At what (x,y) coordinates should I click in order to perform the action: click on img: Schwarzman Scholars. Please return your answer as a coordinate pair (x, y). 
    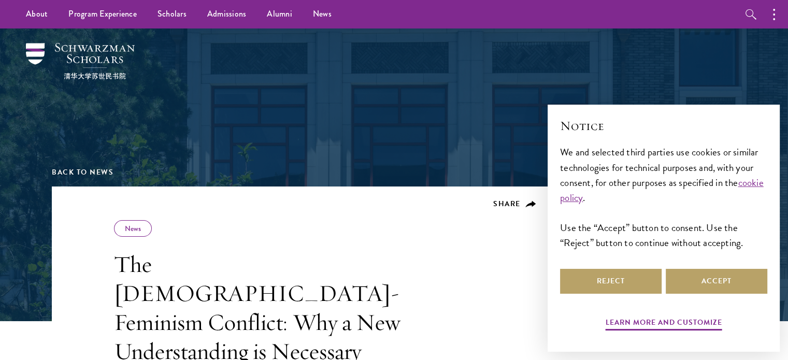
    Looking at the image, I should click on (80, 61).